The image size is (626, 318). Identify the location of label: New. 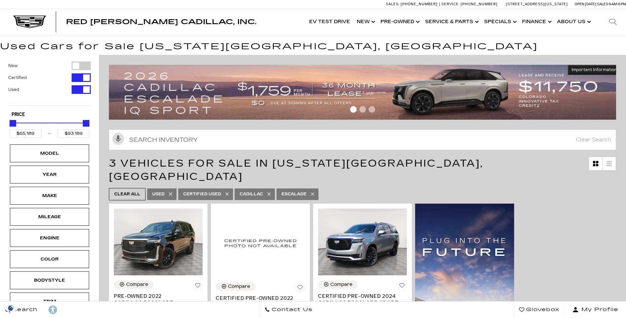
(13, 66).